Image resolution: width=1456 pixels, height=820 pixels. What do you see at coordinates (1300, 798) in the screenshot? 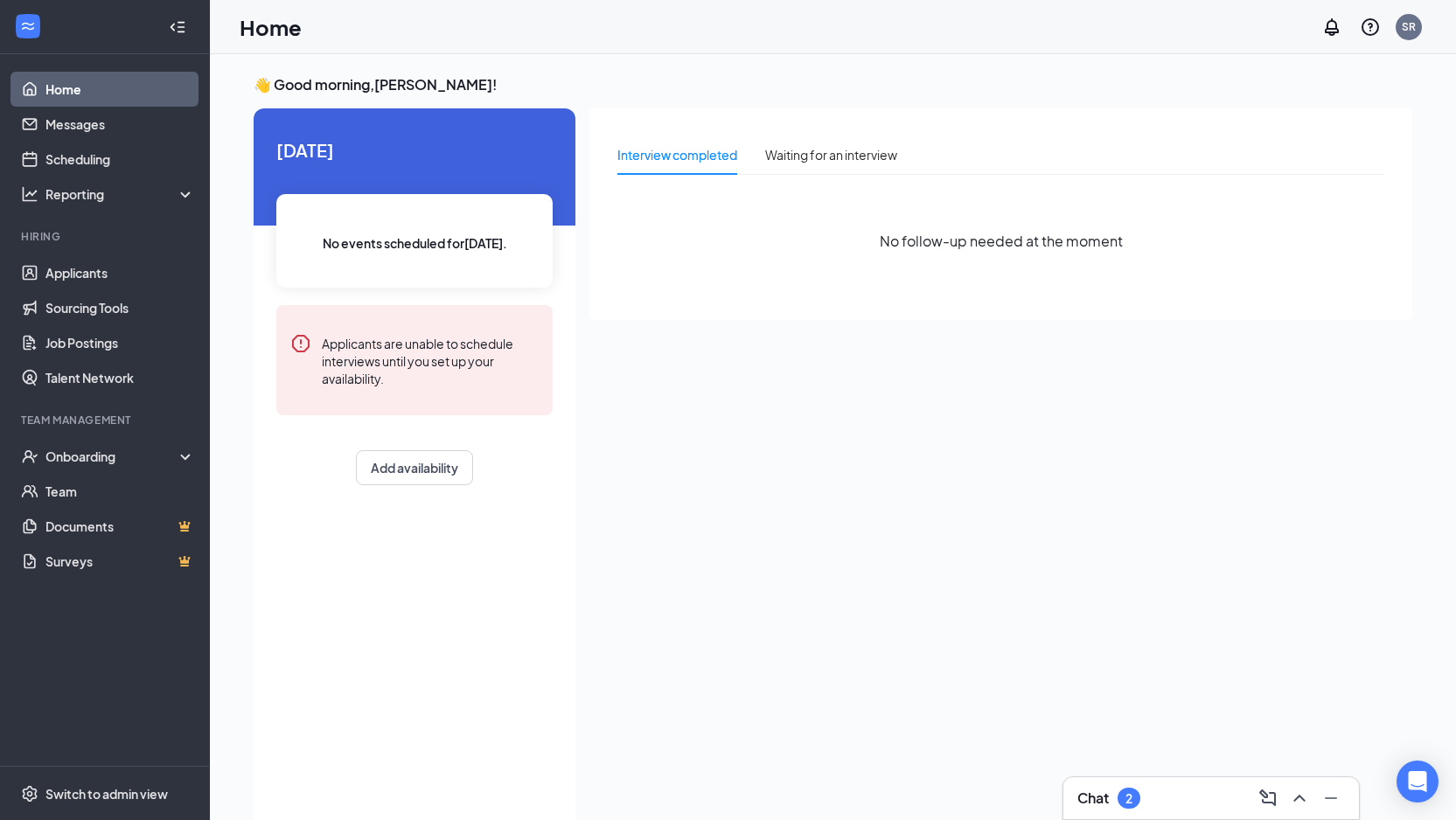
I see `button: ChevronUp` at bounding box center [1300, 798].